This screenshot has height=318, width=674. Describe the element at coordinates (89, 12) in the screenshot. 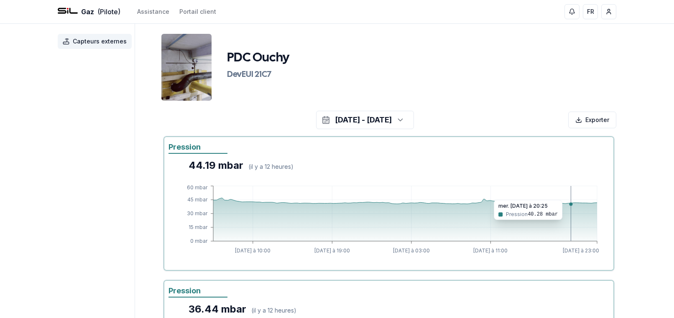

I see `a: Gaz(Pilote)` at that location.